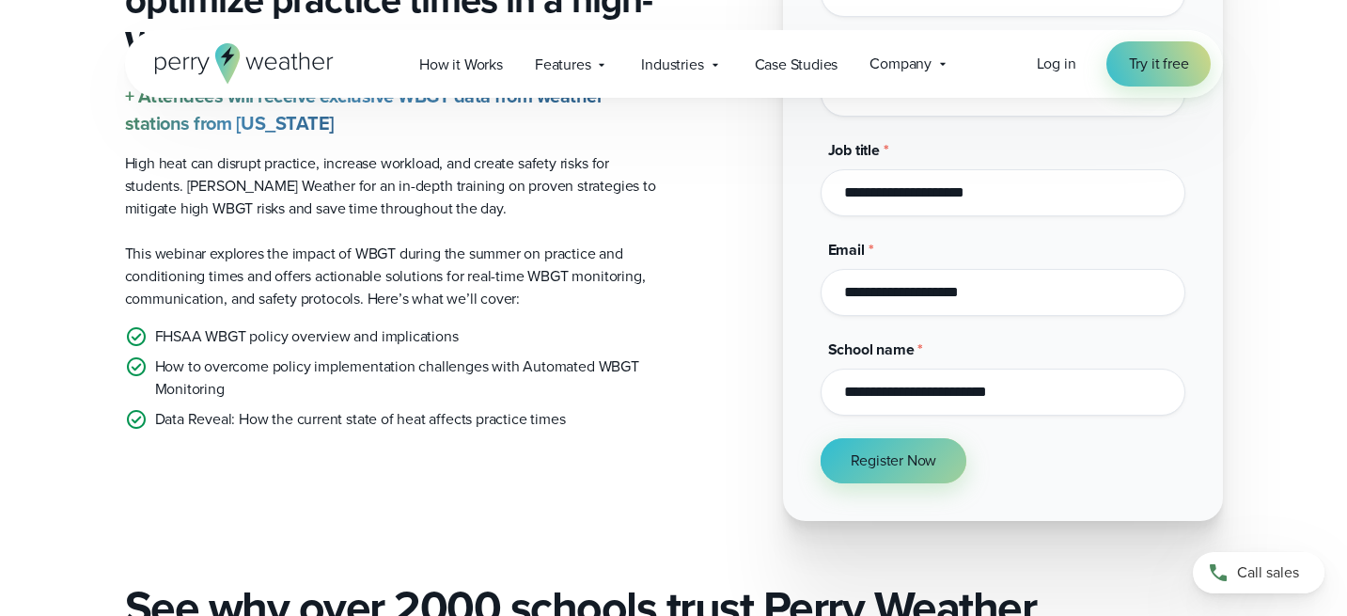  What do you see at coordinates (1056, 64) in the screenshot?
I see `a: Log in` at bounding box center [1056, 64].